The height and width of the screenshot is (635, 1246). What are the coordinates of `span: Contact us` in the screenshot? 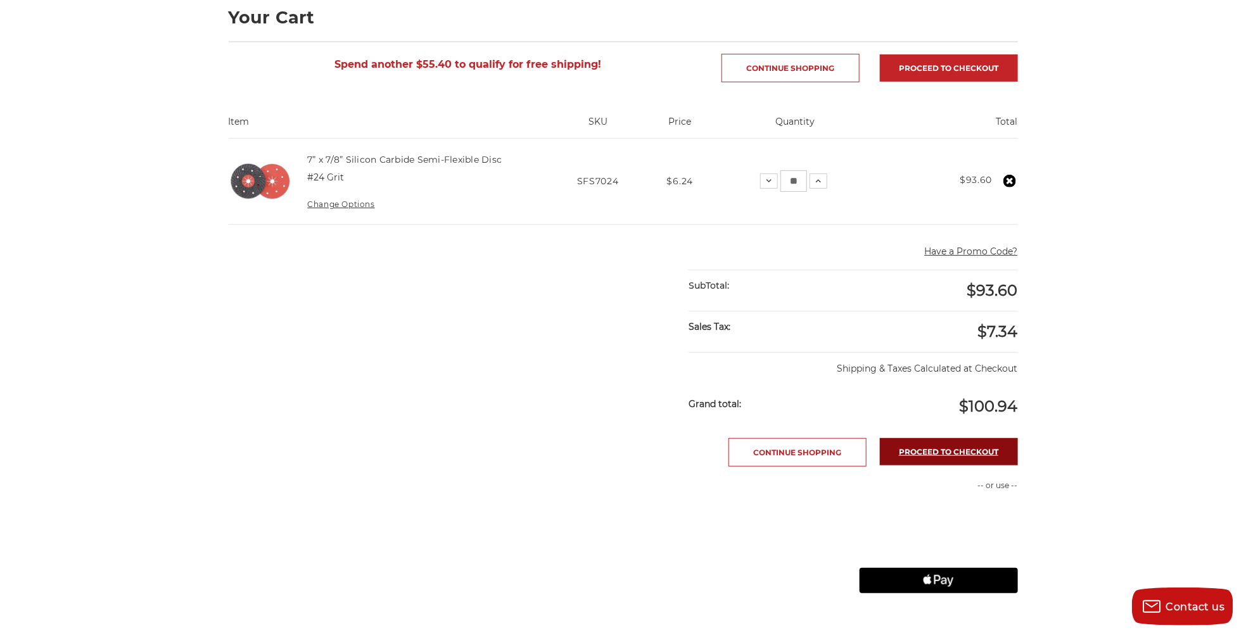 It's located at (1196, 607).